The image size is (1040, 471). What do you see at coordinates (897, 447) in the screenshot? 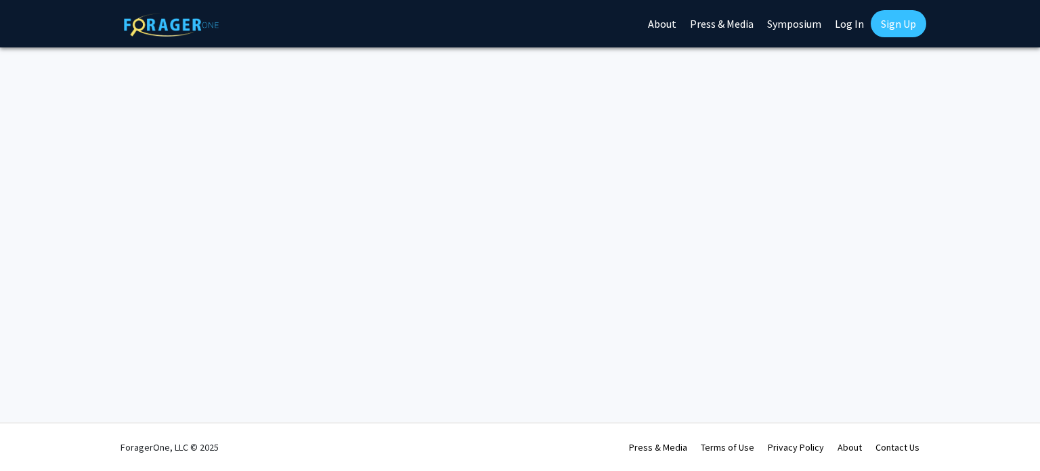
I see `a: Contact Us` at bounding box center [897, 447].